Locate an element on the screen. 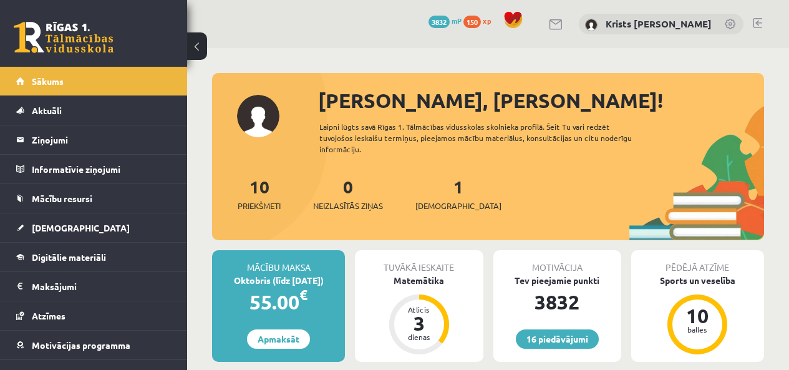 Image resolution: width=789 pixels, height=370 pixels. div: 3832 is located at coordinates (557, 302).